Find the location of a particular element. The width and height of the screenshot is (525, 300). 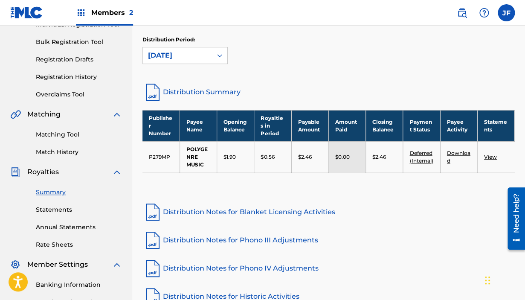

span: 2 is located at coordinates (131, 12).